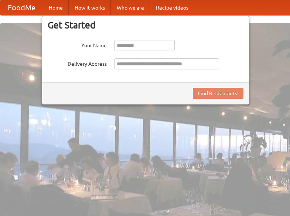 The height and width of the screenshot is (216, 290). Describe the element at coordinates (56, 8) in the screenshot. I see `a: Home` at that location.